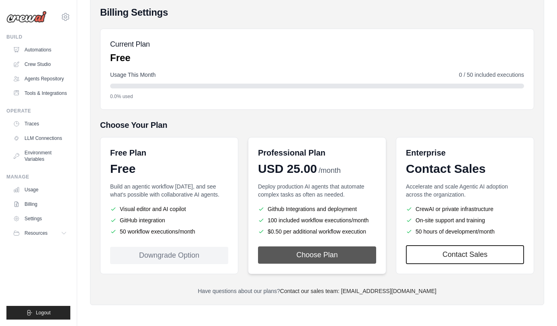  What do you see at coordinates (38, 177) in the screenshot?
I see `div: Manage` at bounding box center [38, 177].